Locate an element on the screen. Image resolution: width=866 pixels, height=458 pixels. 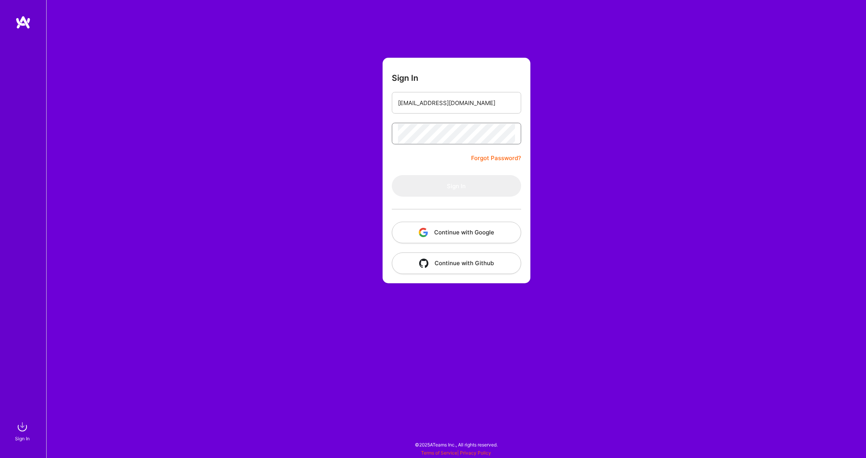
h3: Sign In is located at coordinates (405, 78).